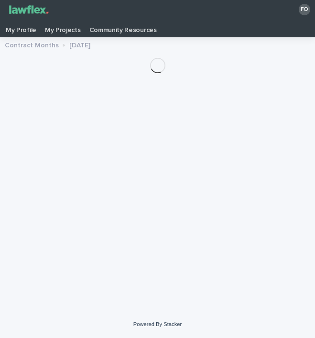 This screenshot has height=338, width=315. Describe the element at coordinates (29, 10) in the screenshot. I see `img: Gnvw4qrBSHOAfo8VMhG6` at that location.